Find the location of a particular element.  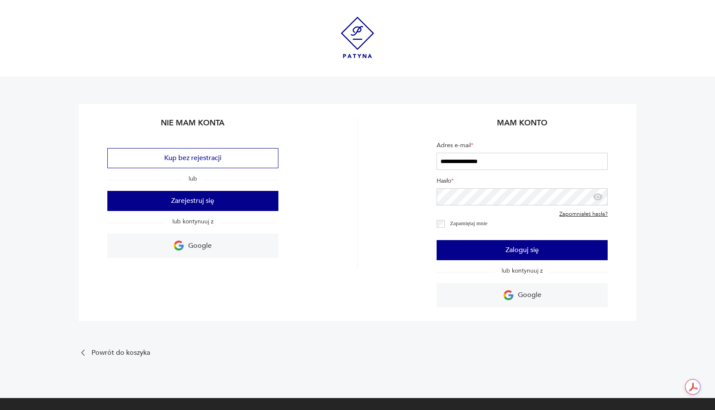

a: Powrót do koszyka is located at coordinates (358, 353).